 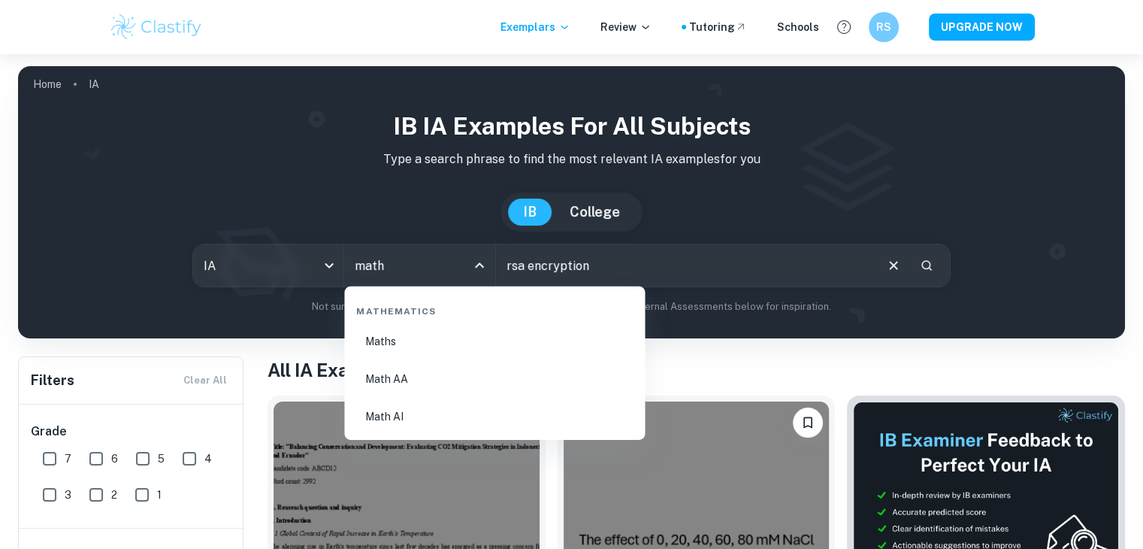 I want to click on h1: All IA Examples, so click(x=696, y=370).